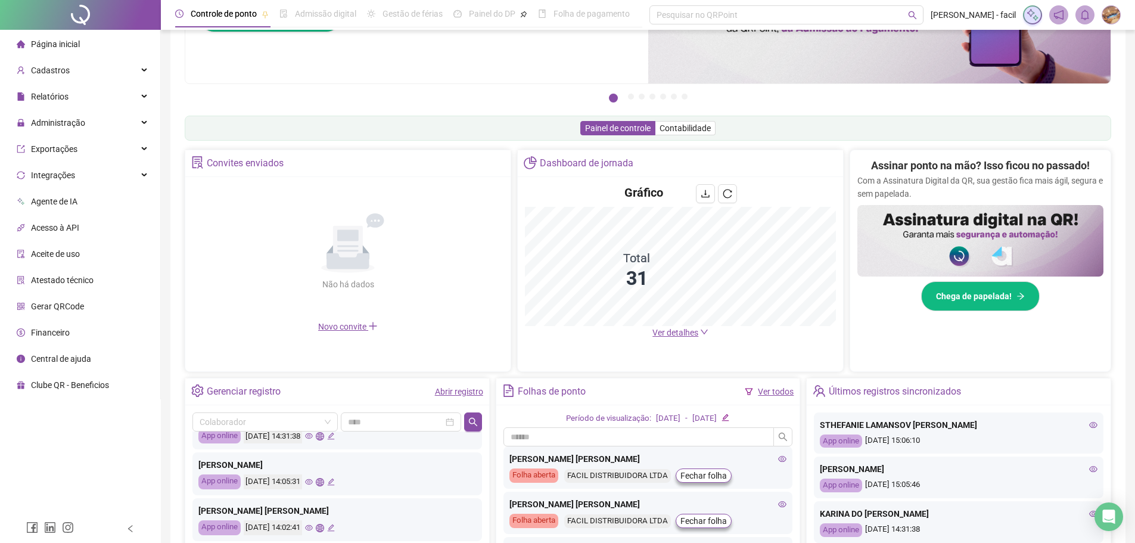 The width and height of the screenshot is (1135, 543). Describe the element at coordinates (55, 254) in the screenshot. I see `span: Aceite de uso` at that location.